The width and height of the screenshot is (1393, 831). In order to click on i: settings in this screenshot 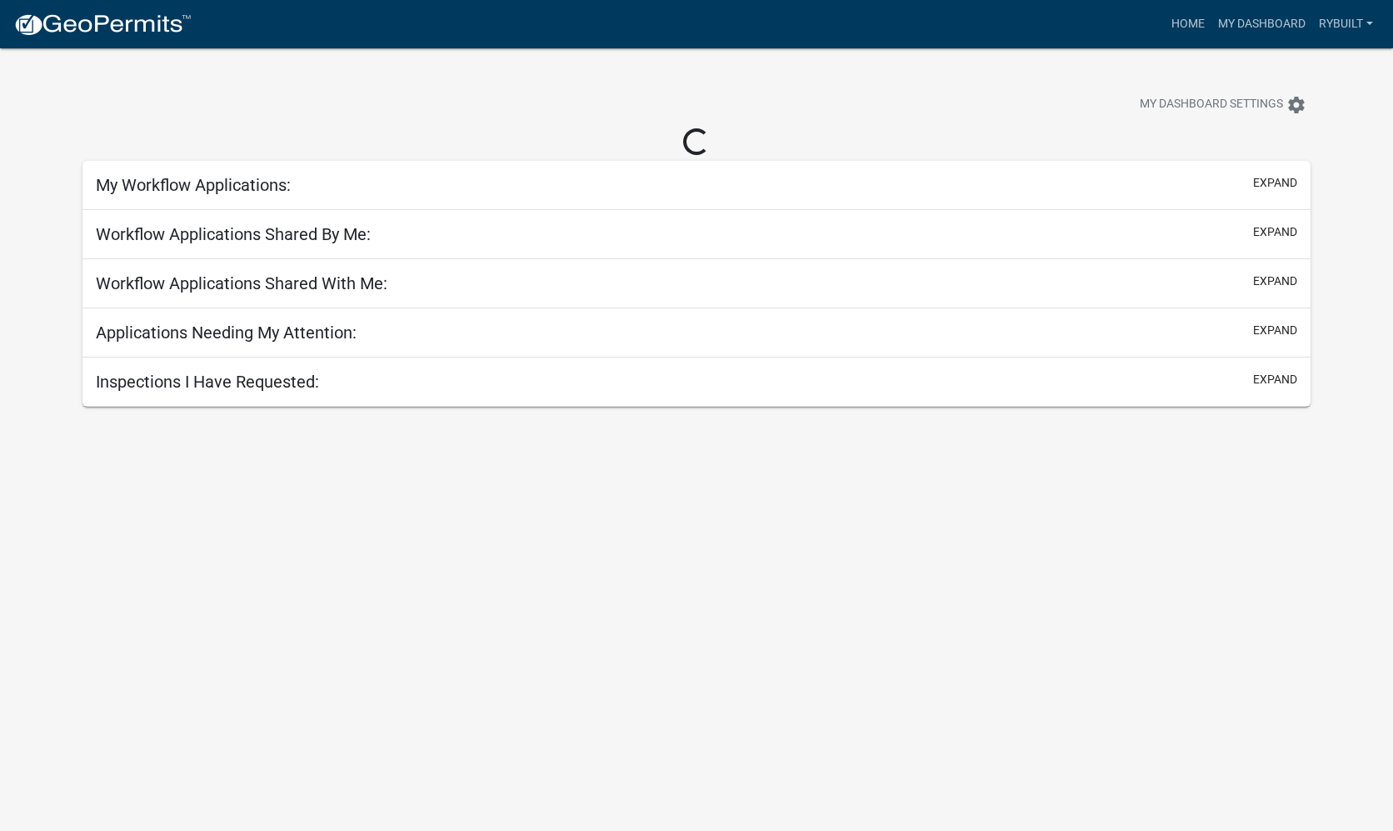, I will do `click(1296, 105)`.